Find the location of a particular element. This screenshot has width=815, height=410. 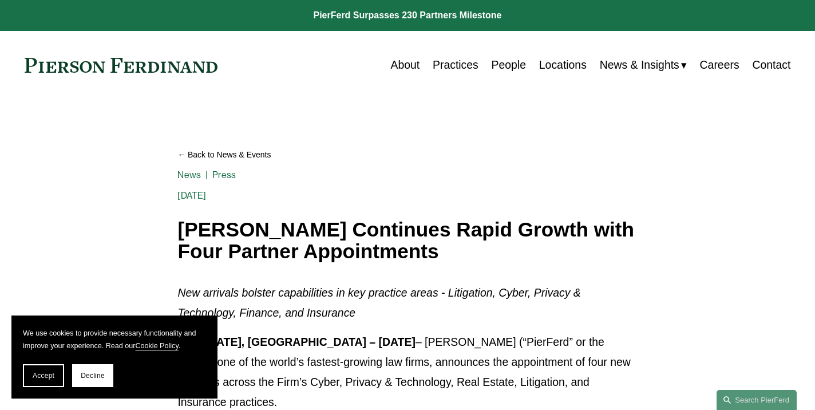

button: Decline is located at coordinates (93, 375).